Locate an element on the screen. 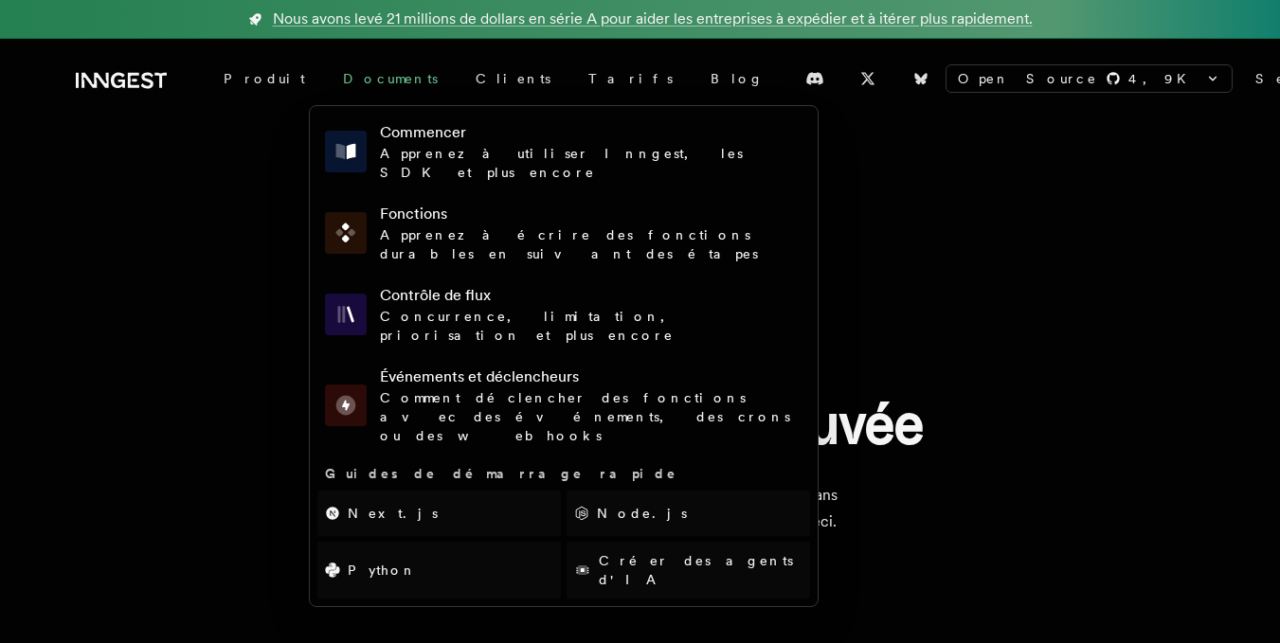 The width and height of the screenshot is (1280, 643). a: Tarifs is located at coordinates (630, 79).